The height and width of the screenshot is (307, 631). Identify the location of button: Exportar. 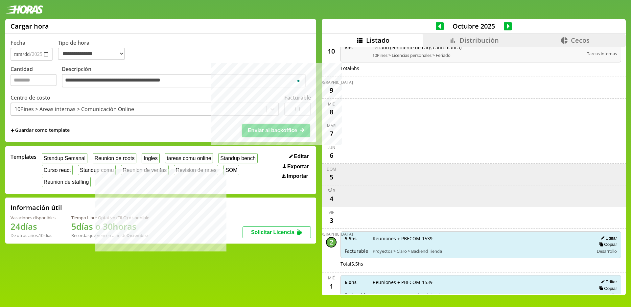
(296, 167).